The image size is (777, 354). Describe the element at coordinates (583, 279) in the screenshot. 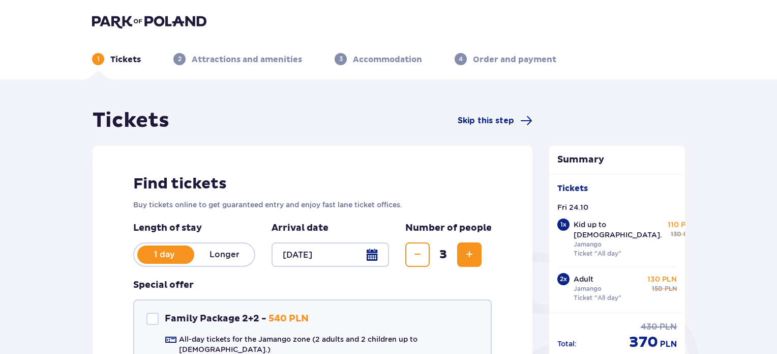

I see `p: Adult` at that location.